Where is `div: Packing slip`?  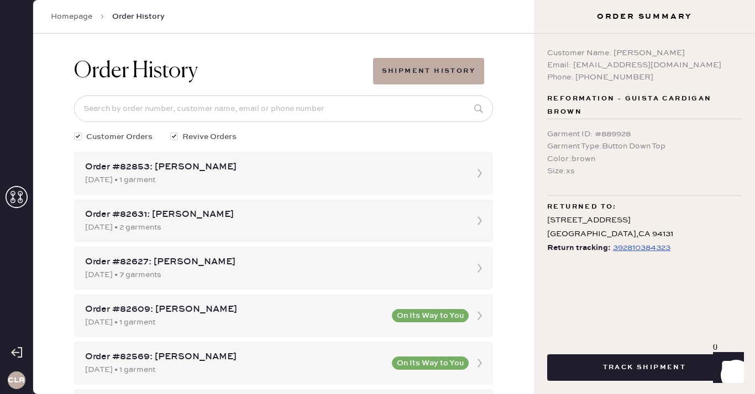 div: Packing slip is located at coordinates (376, 81).